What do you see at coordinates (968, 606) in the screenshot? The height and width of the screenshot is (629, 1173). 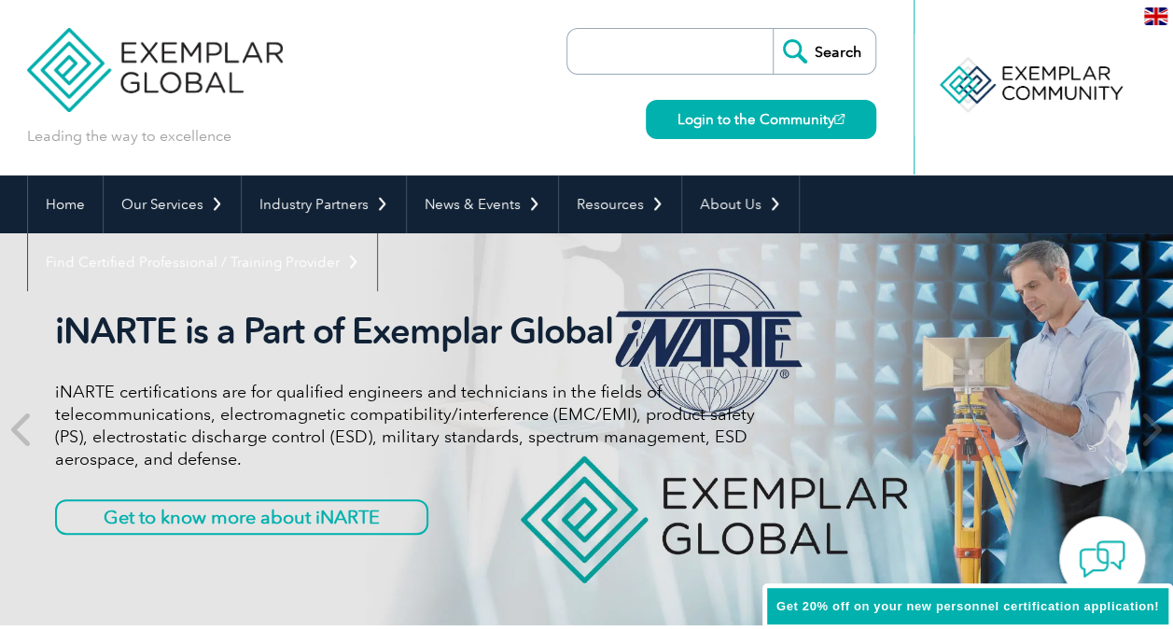 I see `span: Get 20% off on your new personnel certification application!` at bounding box center [968, 606].